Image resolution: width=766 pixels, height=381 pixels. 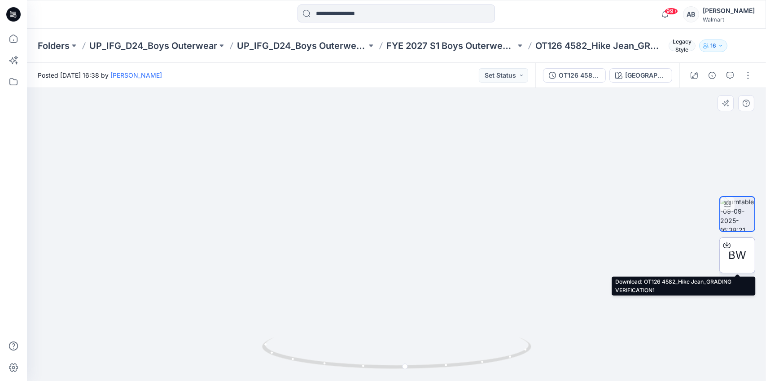 I want to click on img: turntable-09-09-2025-16:38:21, so click(x=738, y=214).